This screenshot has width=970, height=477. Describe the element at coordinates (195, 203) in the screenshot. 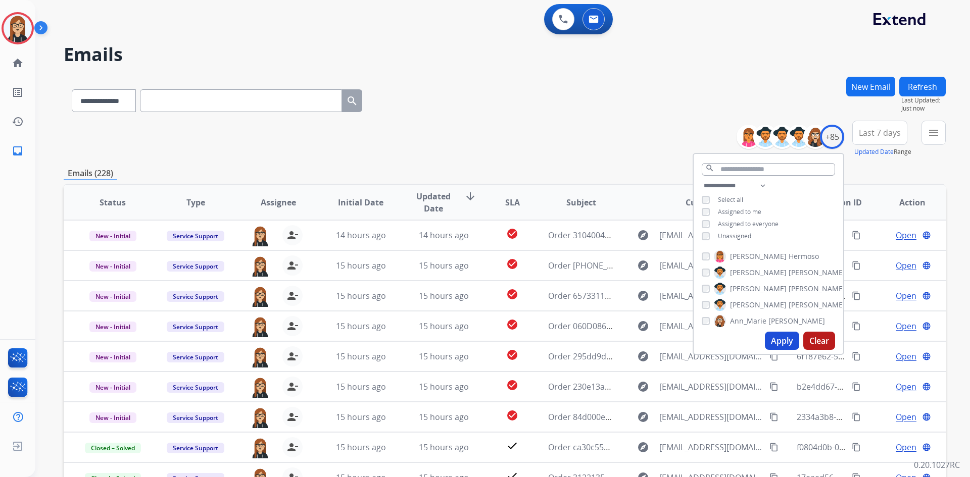

I see `span: Type` at that location.